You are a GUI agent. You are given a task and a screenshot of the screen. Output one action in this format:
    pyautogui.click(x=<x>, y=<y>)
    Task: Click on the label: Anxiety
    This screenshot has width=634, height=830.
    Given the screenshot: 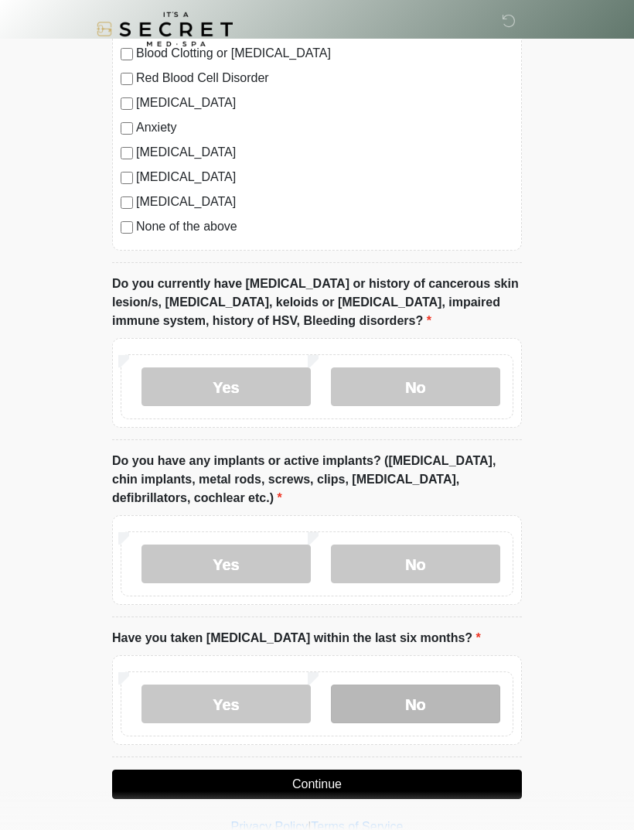 What is the action you would take?
    pyautogui.click(x=325, y=128)
    